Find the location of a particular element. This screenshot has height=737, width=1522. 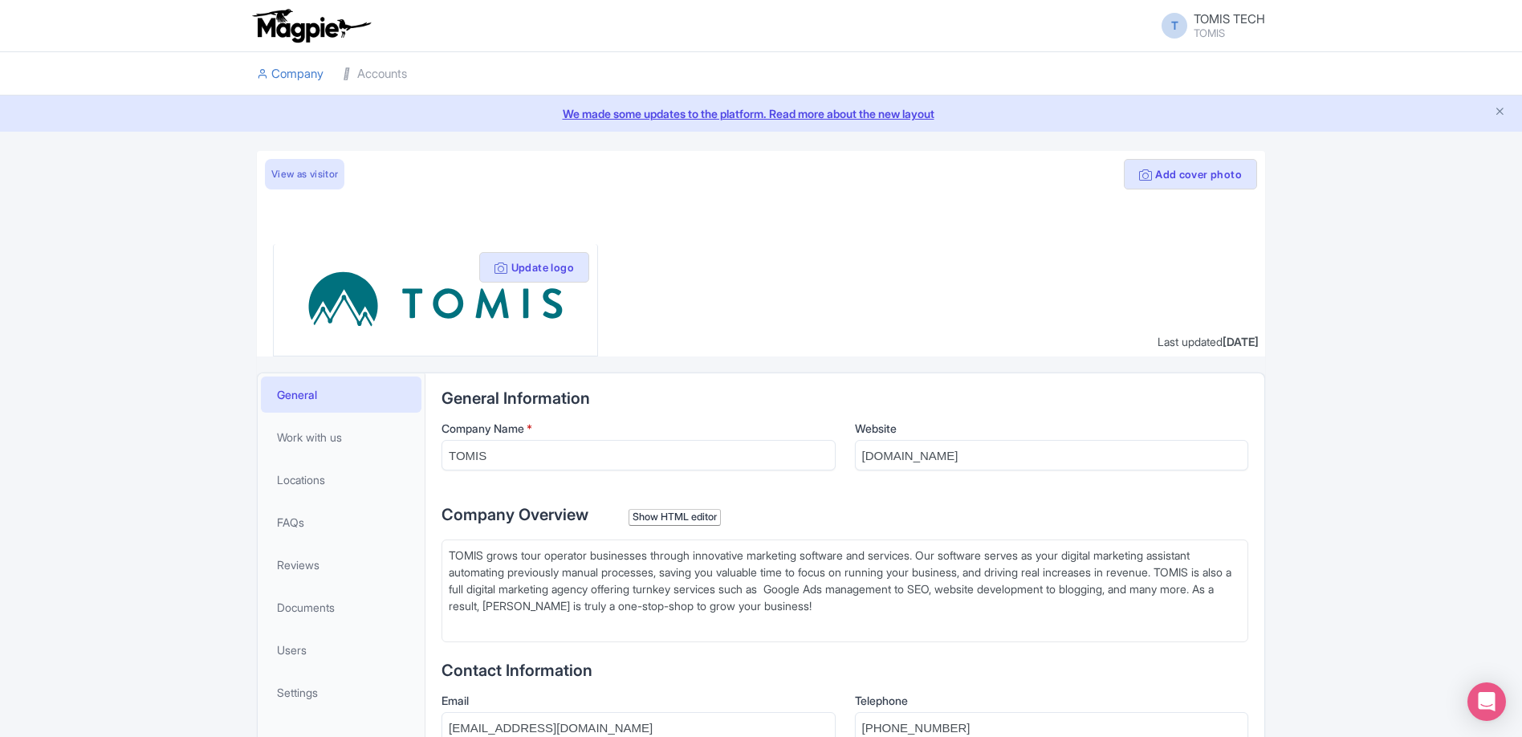

a: Accounts is located at coordinates (375, 74).